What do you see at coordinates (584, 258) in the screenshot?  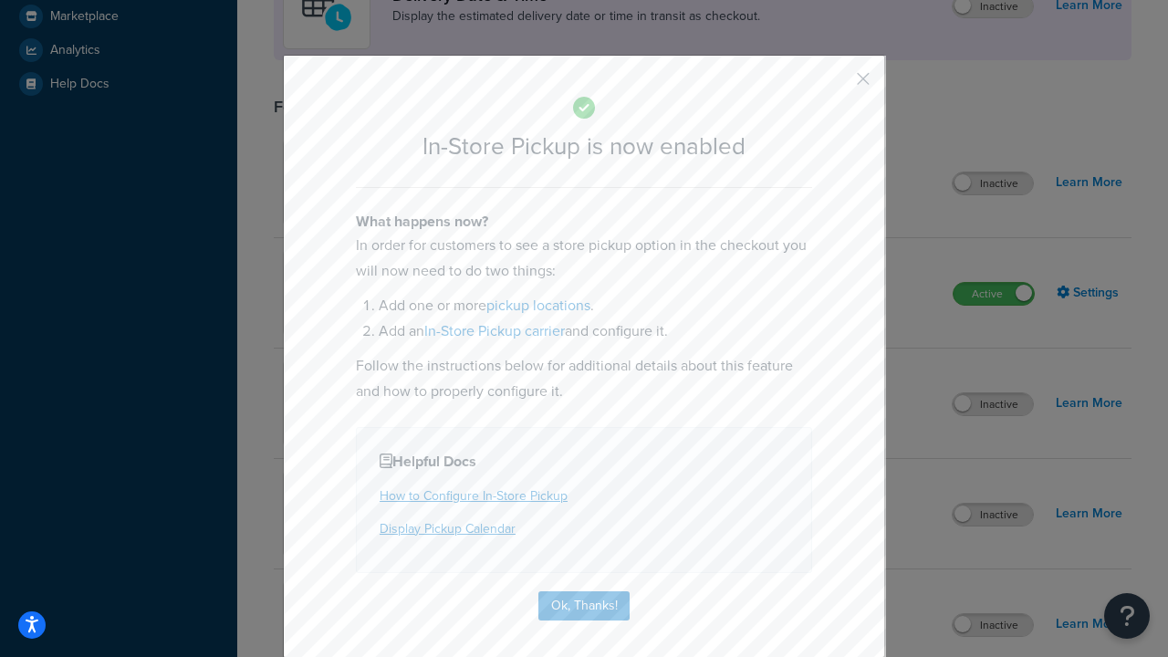 I see `p: In order for customers to see a store pickup option in the checkout you will now need to do two t...` at bounding box center [584, 258].